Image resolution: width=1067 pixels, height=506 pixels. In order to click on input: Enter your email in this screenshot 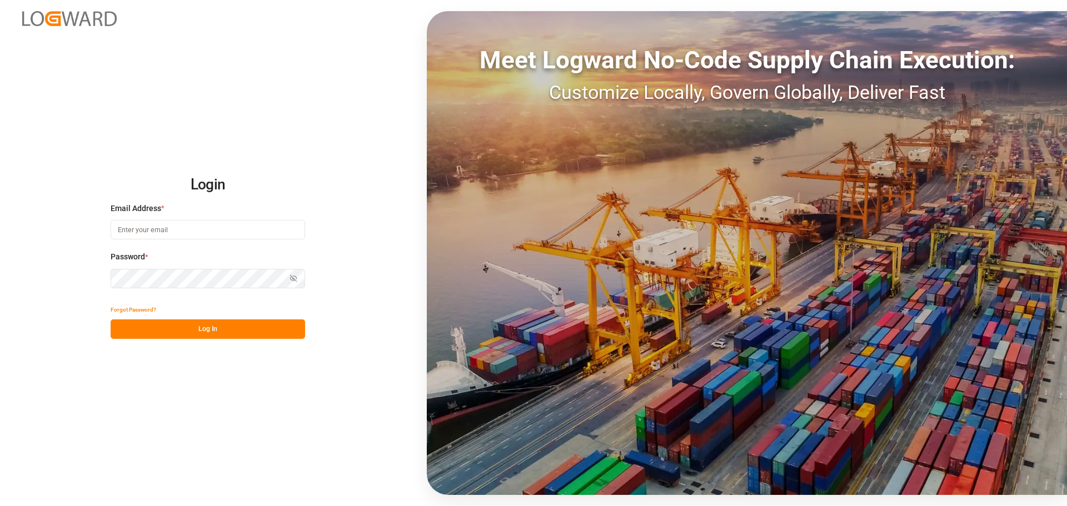, I will do `click(208, 229)`.